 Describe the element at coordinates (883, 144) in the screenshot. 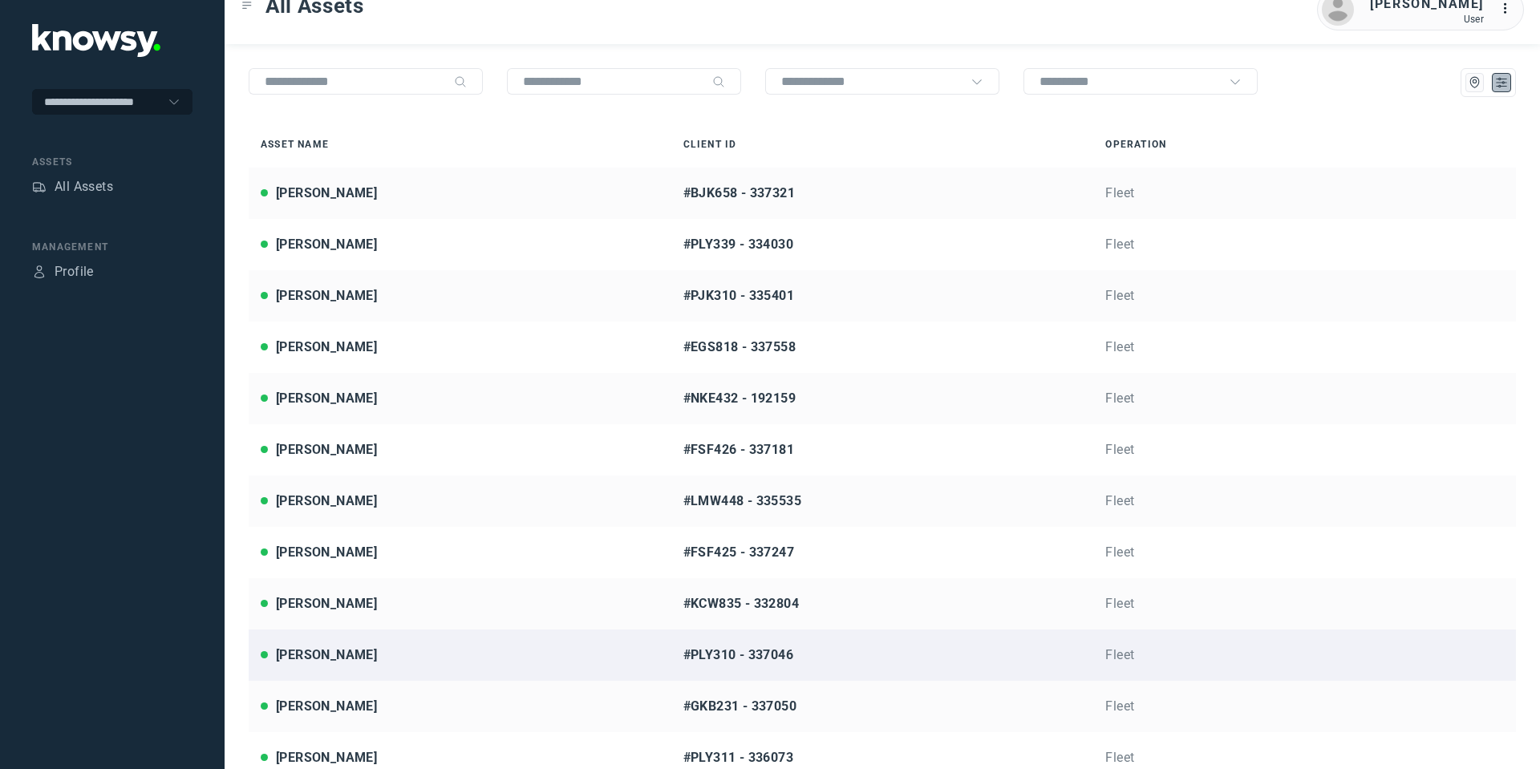

I see `div: Client ID` at that location.